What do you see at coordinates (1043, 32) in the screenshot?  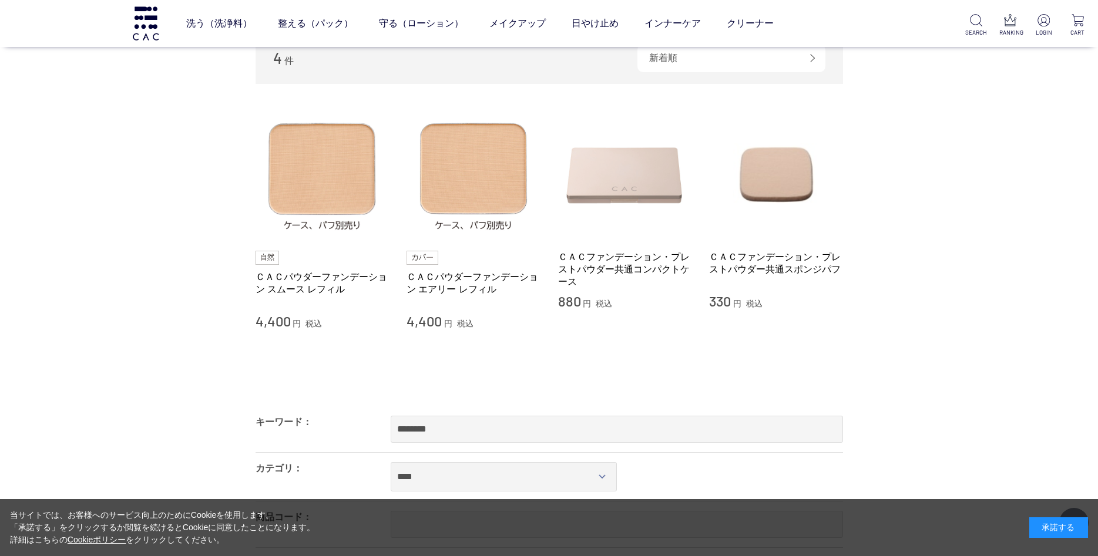 I see `p: LOGIN` at bounding box center [1043, 32].